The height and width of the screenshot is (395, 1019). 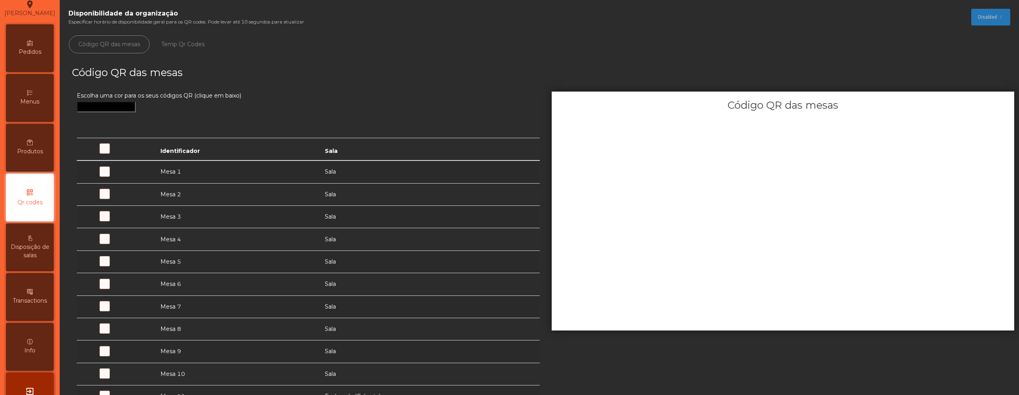 I want to click on td: Mesa 9, so click(x=238, y=352).